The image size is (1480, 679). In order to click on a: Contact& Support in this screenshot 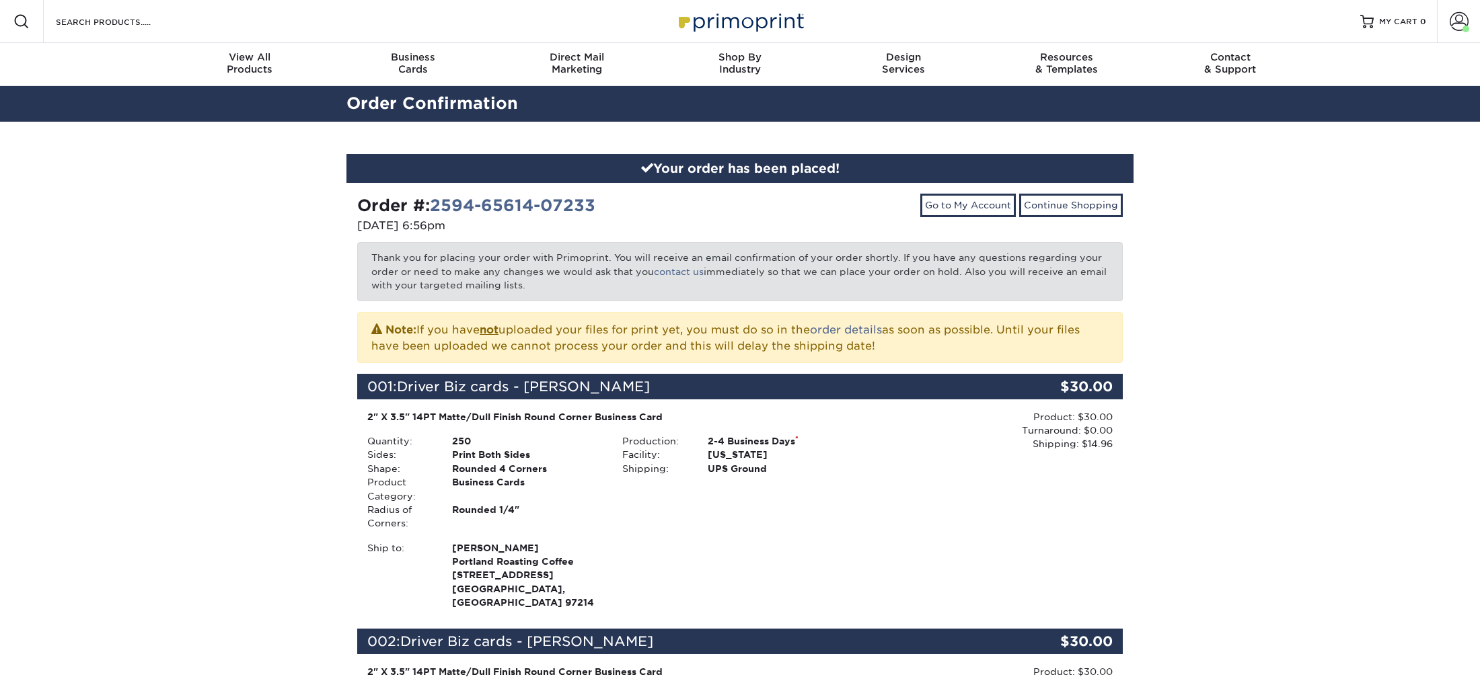, I will do `click(1230, 65)`.